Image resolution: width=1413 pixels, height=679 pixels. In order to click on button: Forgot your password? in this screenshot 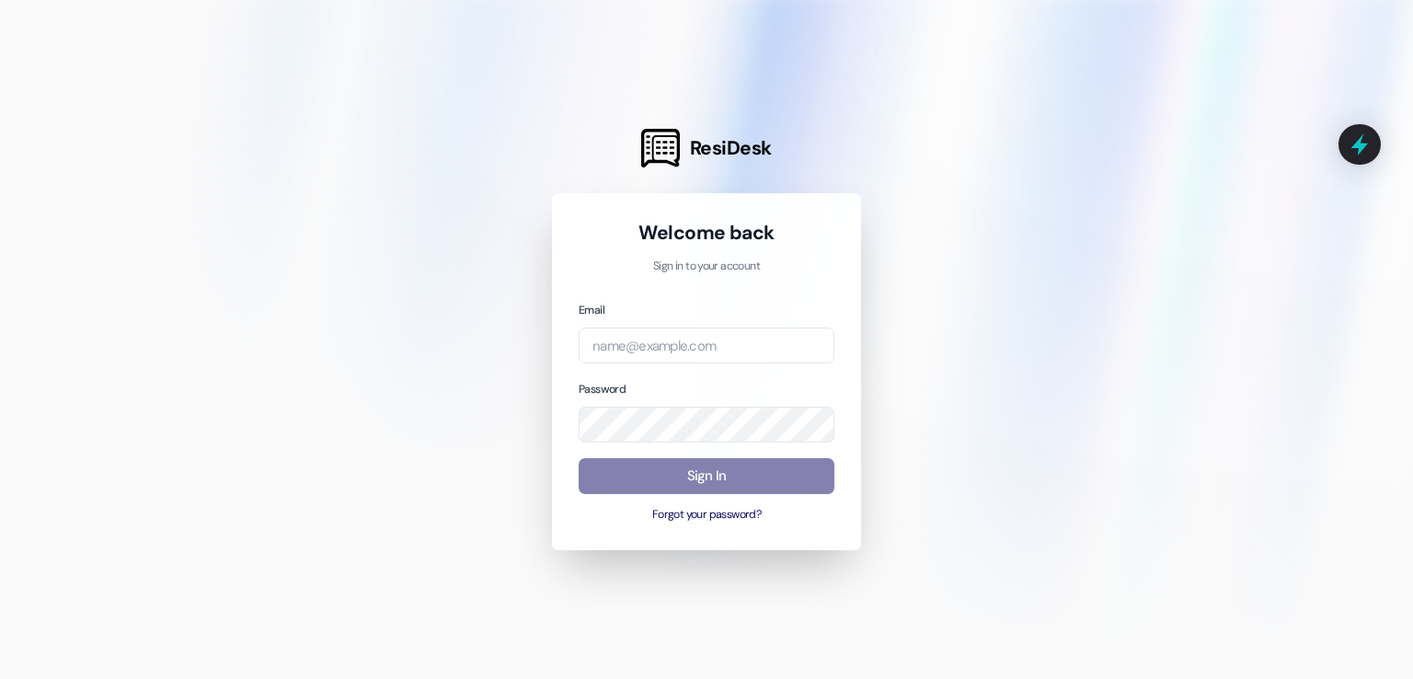, I will do `click(706, 515)`.